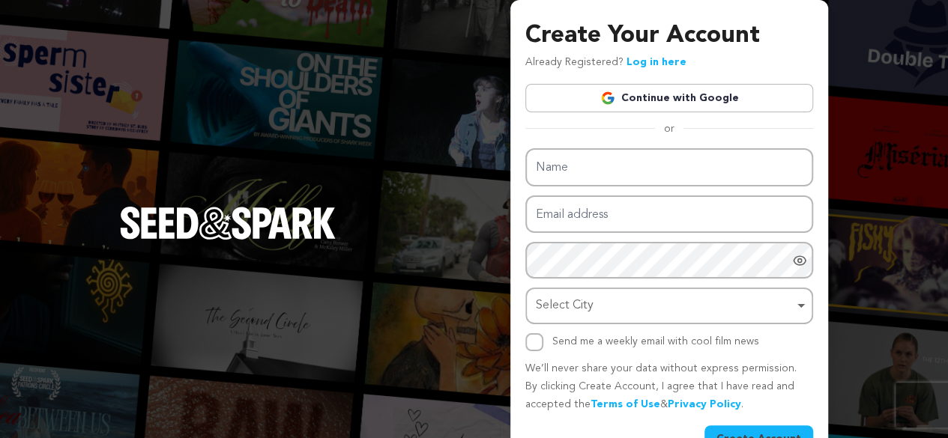 The image size is (948, 438). What do you see at coordinates (669, 167) in the screenshot?
I see `input: Name` at bounding box center [669, 167].